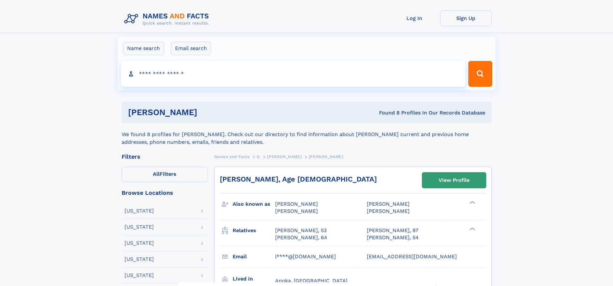 The width and height of the screenshot is (613, 286). Describe the element at coordinates (254, 278) in the screenshot. I see `h3: Lived in` at that location.